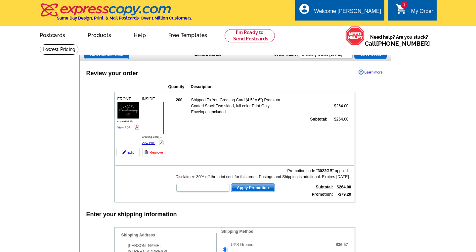 Image resolution: width=476 pixels, height=252 pixels. What do you see at coordinates (146, 152) in the screenshot?
I see `img: trashcan-icon.gif` at bounding box center [146, 152].